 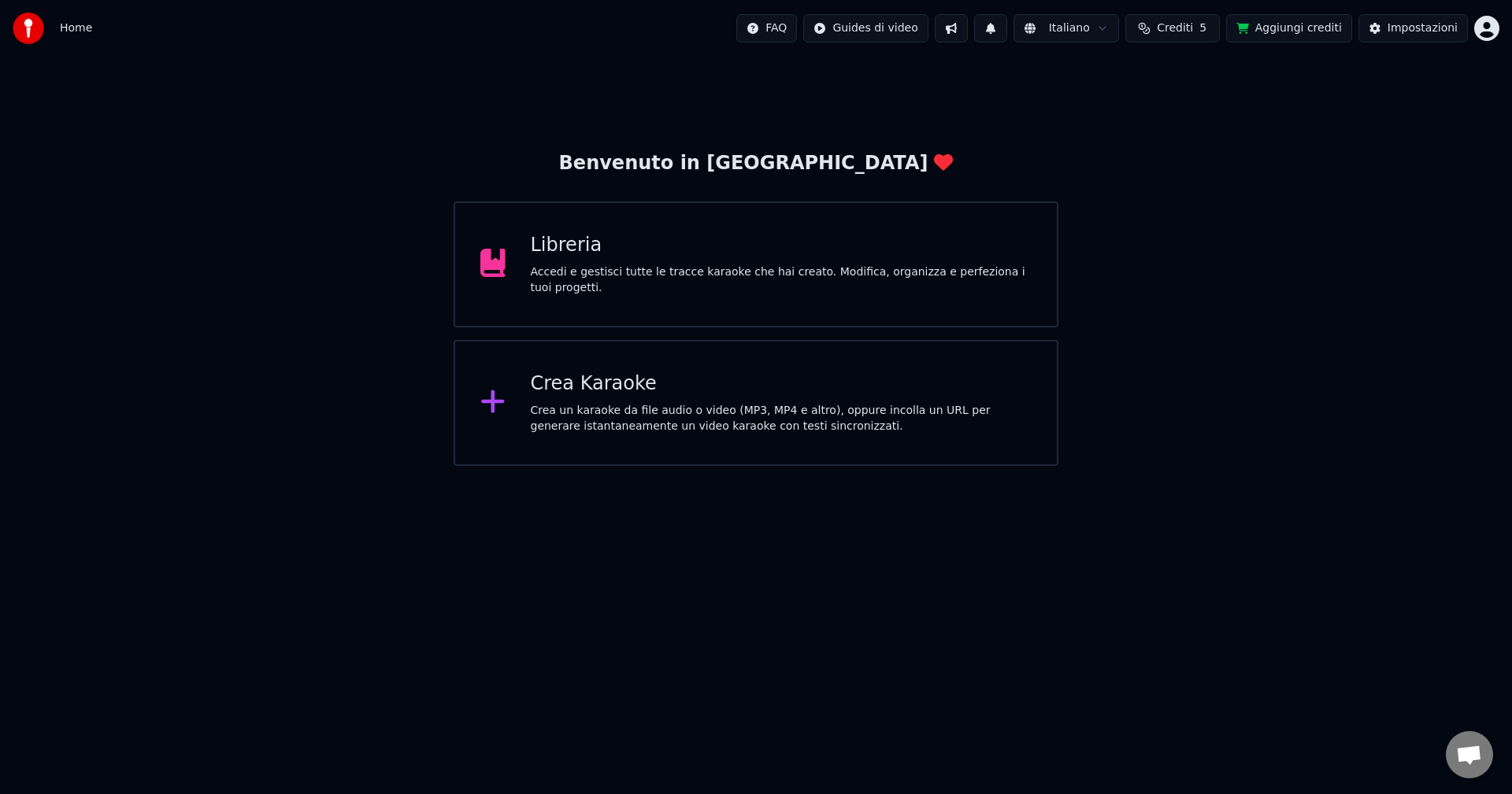 What do you see at coordinates (28, 28) in the screenshot?
I see `img: youka` at bounding box center [28, 28].